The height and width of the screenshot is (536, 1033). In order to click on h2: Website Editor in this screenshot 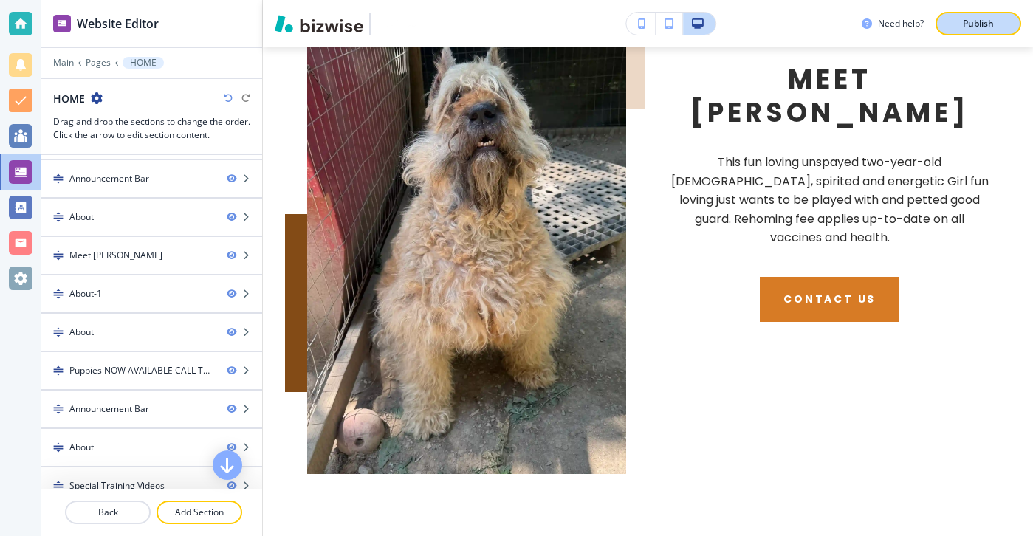, I will do `click(117, 24)`.